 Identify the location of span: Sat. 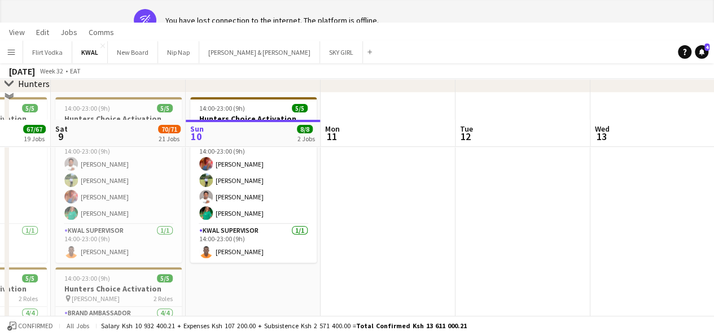
(61, 129).